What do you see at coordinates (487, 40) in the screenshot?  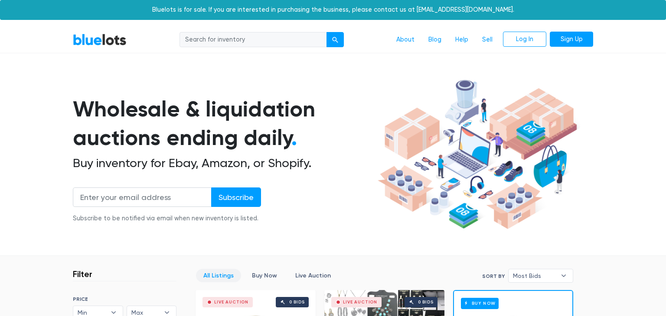 I see `a: Sell` at bounding box center [487, 40].